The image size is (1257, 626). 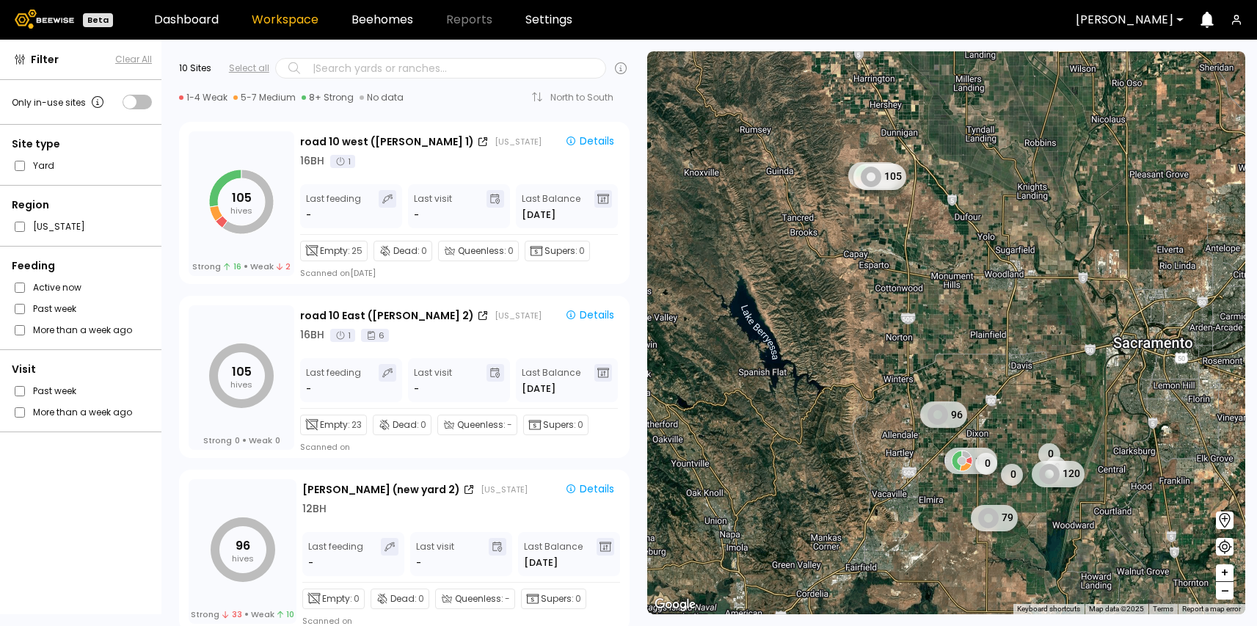 I want to click on div: 79, so click(x=994, y=517).